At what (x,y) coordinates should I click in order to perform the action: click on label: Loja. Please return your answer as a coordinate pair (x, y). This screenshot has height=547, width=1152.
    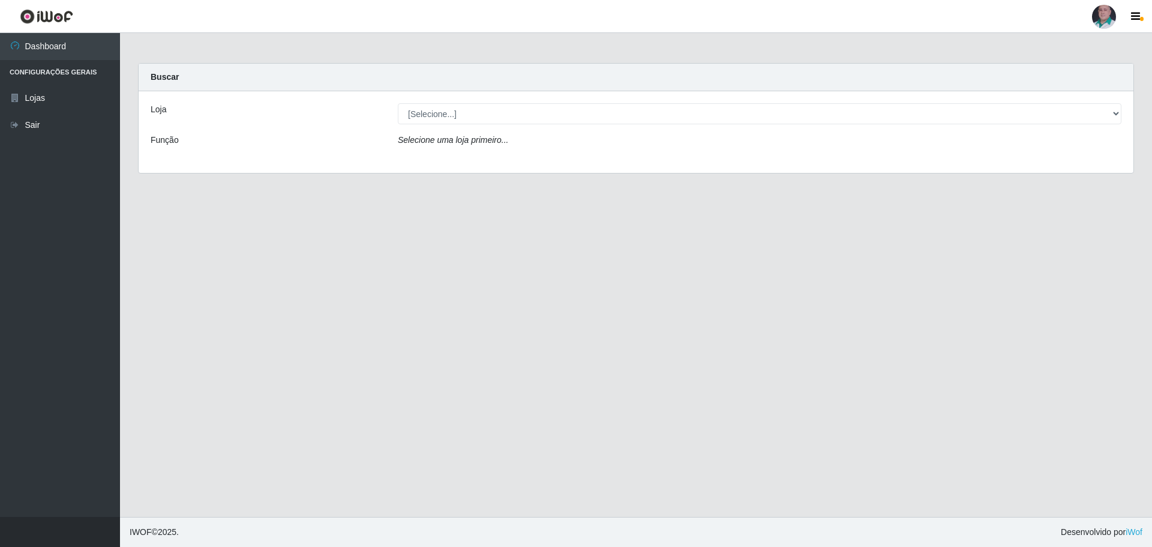
    Looking at the image, I should click on (158, 109).